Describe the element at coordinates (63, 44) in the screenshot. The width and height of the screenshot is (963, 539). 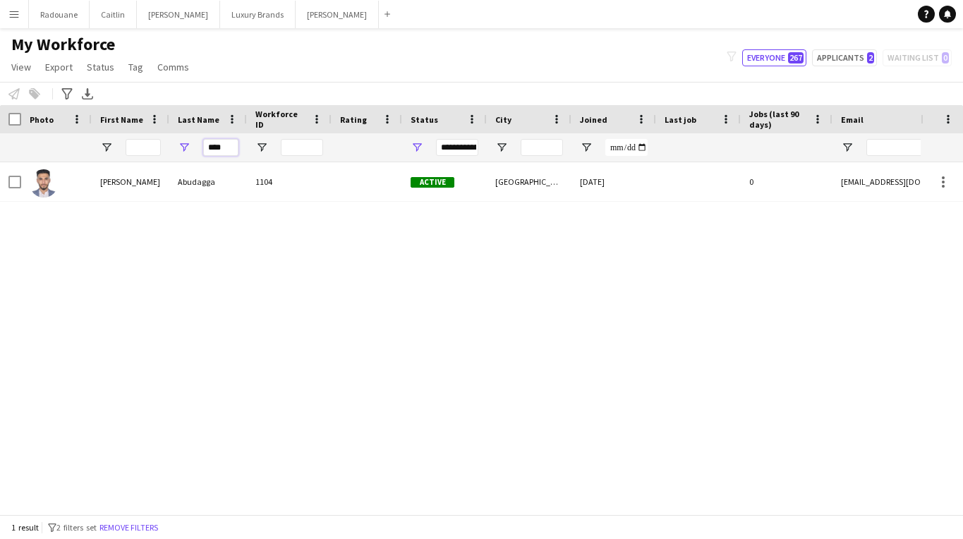
I see `span: My Workforce` at that location.